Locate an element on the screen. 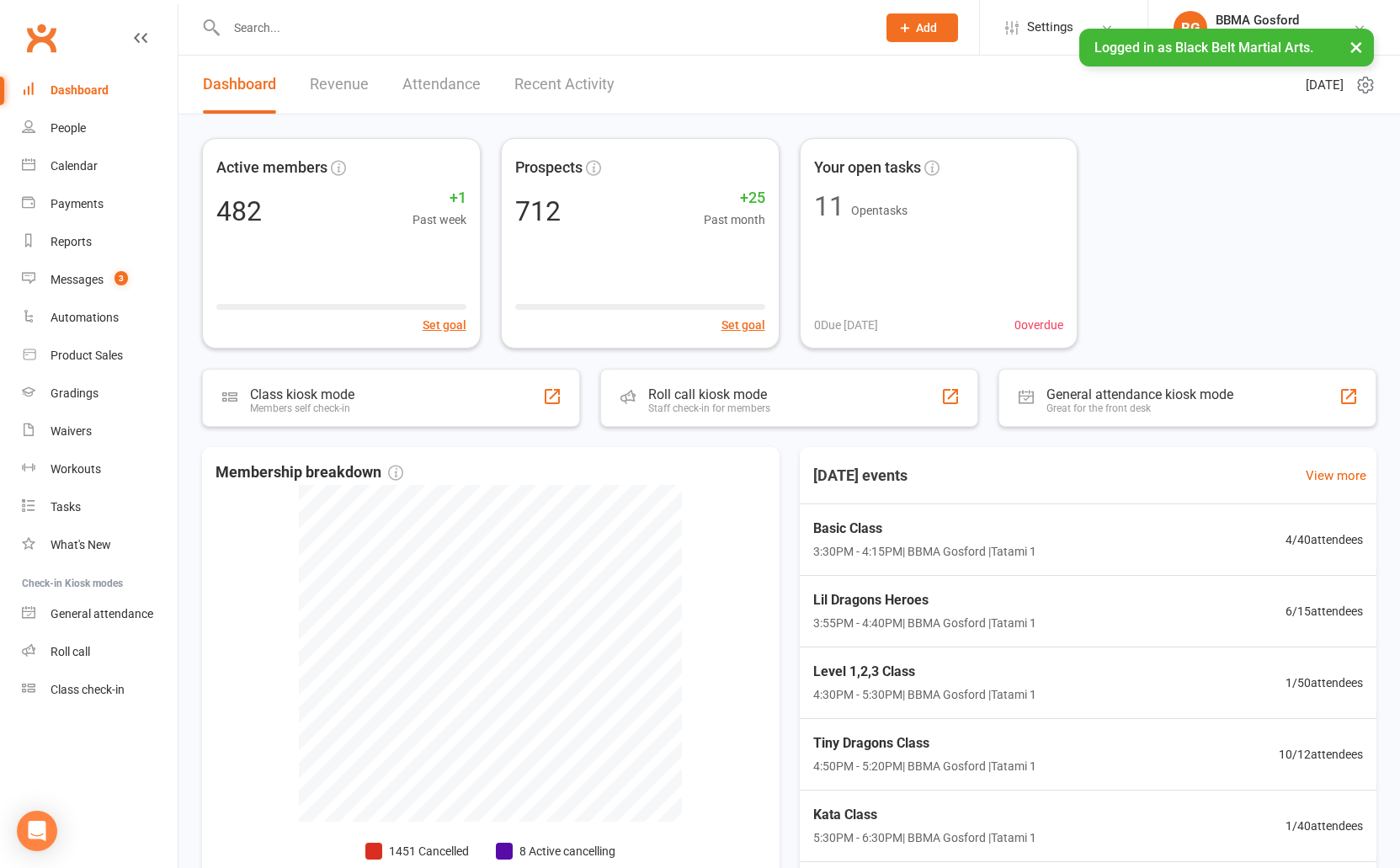 This screenshot has height=868, width=1400. span: Membership breakdown is located at coordinates (309, 472).